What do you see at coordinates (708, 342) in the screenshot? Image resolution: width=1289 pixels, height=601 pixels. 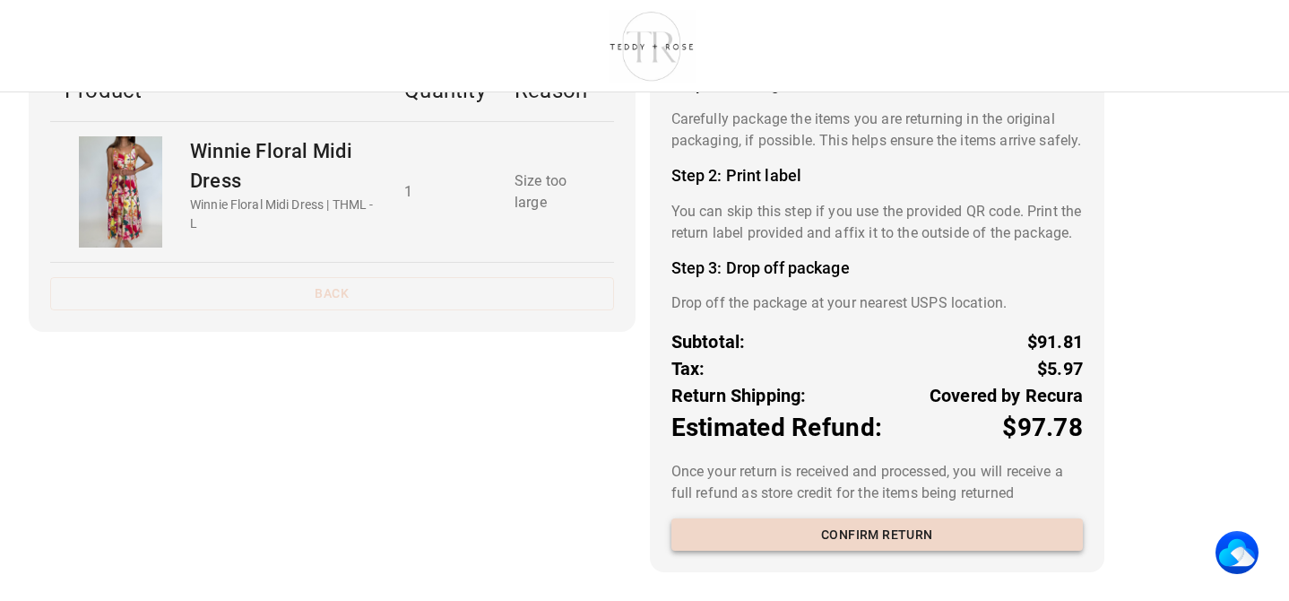 I see `p: Subtotal:` at bounding box center [708, 342].